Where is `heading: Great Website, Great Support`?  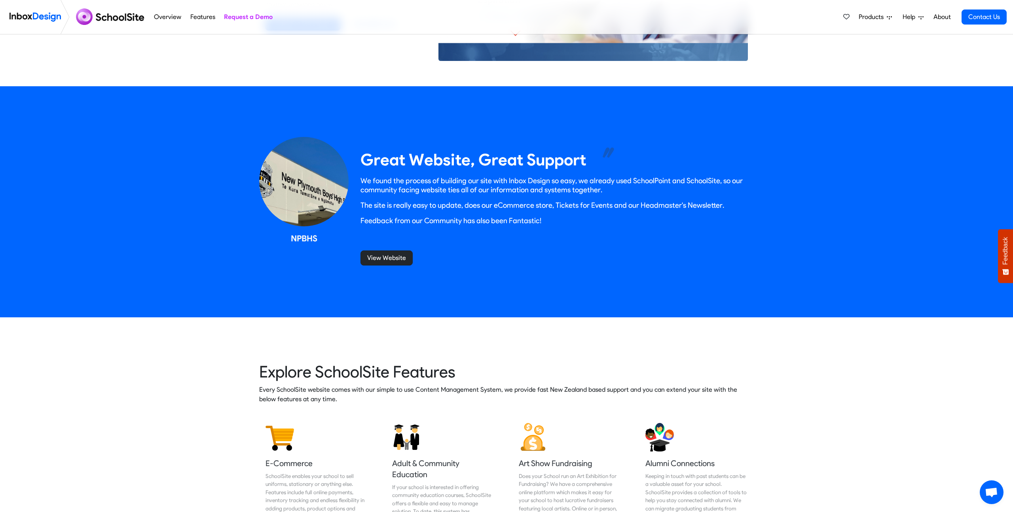
heading: Great Website, Great Support is located at coordinates (475, 160).